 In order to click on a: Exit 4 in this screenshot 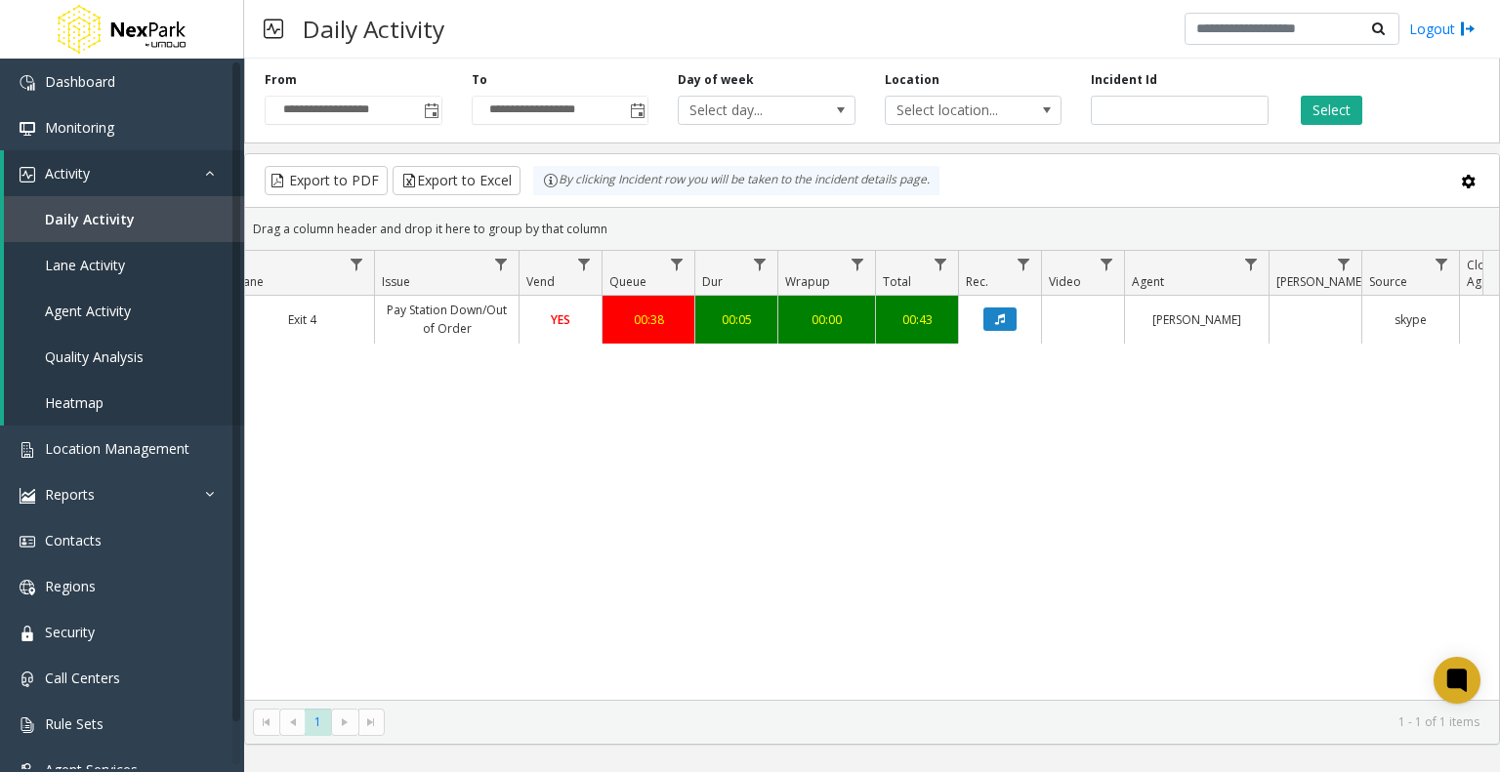, I will do `click(302, 319)`.